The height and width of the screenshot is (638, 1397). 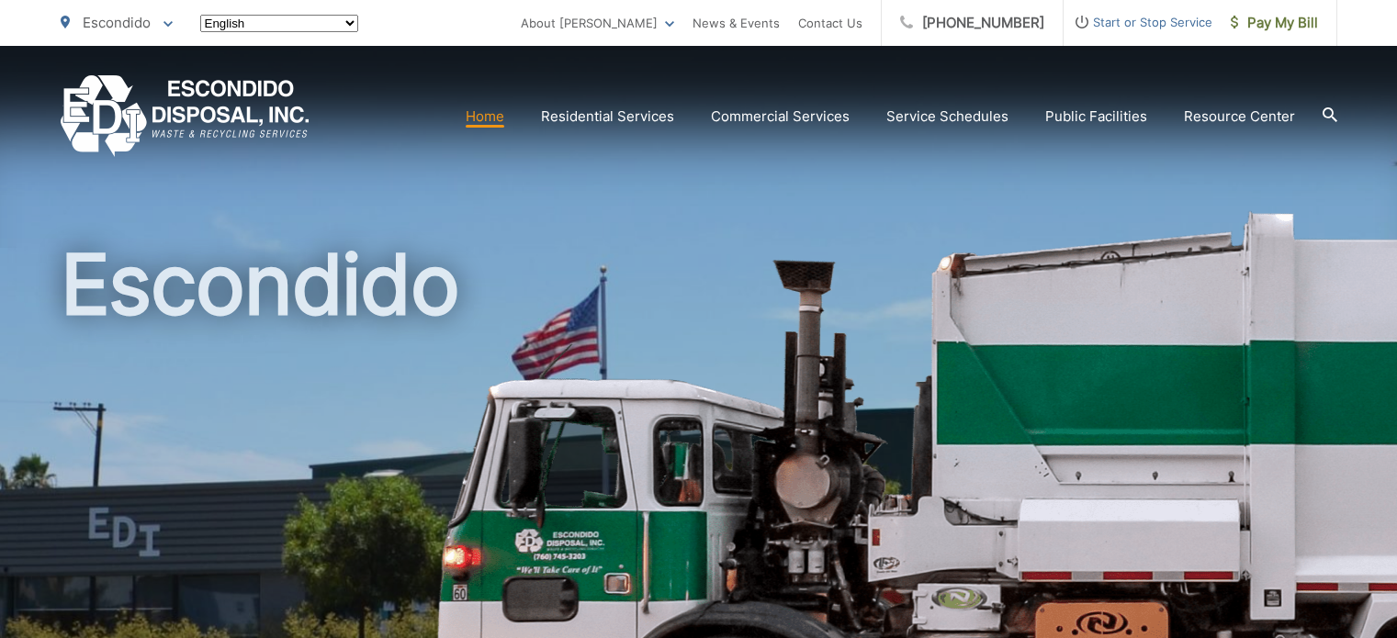 I want to click on a: Home, so click(x=485, y=117).